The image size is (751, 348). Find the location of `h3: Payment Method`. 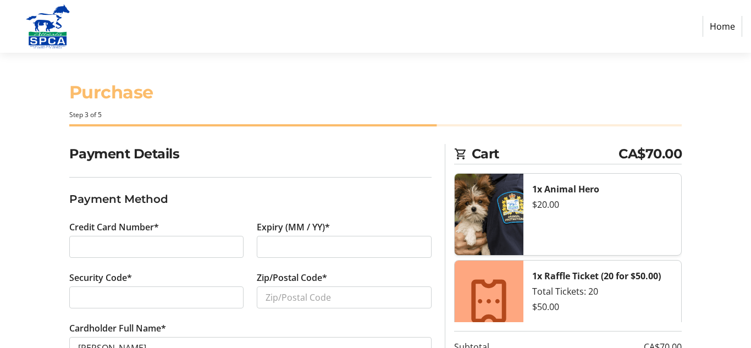

h3: Payment Method is located at coordinates (250, 199).